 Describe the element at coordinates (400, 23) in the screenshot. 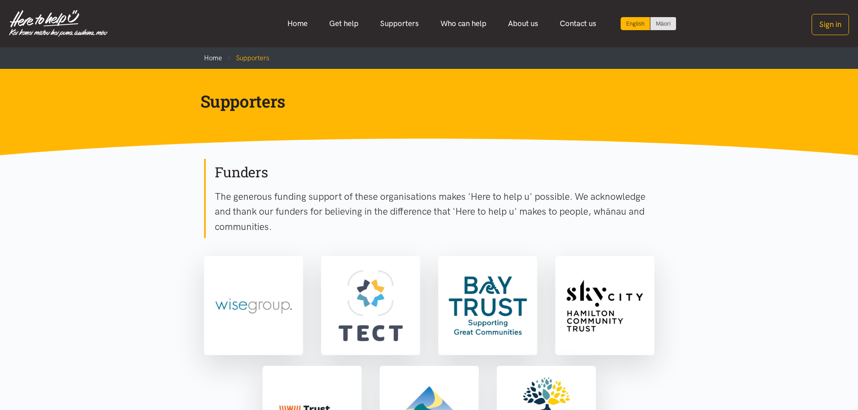

I see `a: Supporters` at that location.